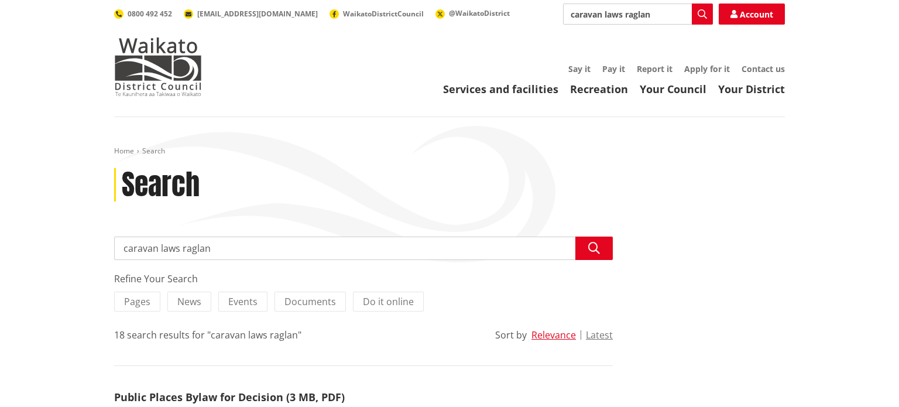  Describe the element at coordinates (243, 301) in the screenshot. I see `span: Events` at that location.